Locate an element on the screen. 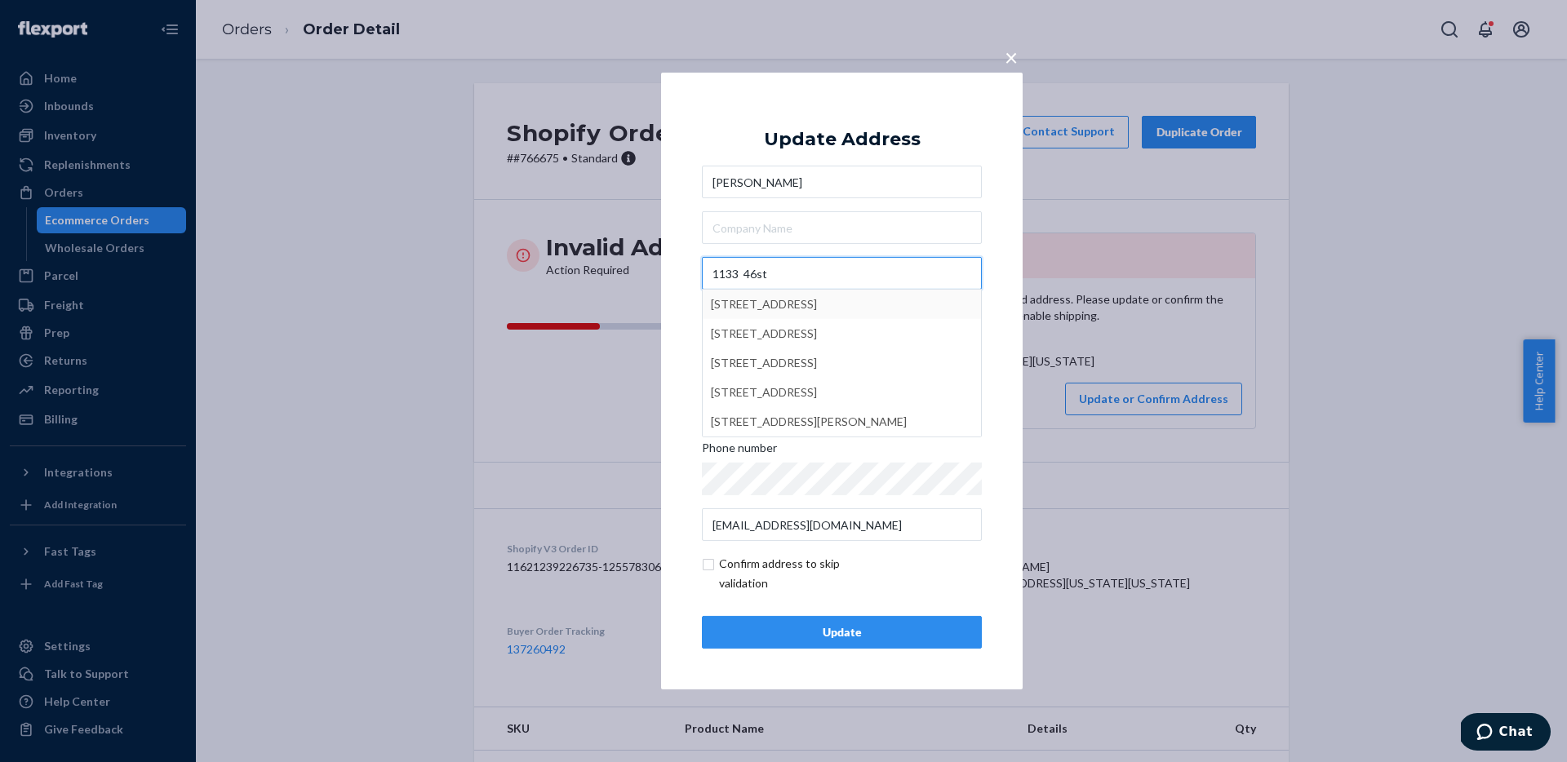 This screenshot has height=762, width=1567. span: Chat is located at coordinates (55, 19).